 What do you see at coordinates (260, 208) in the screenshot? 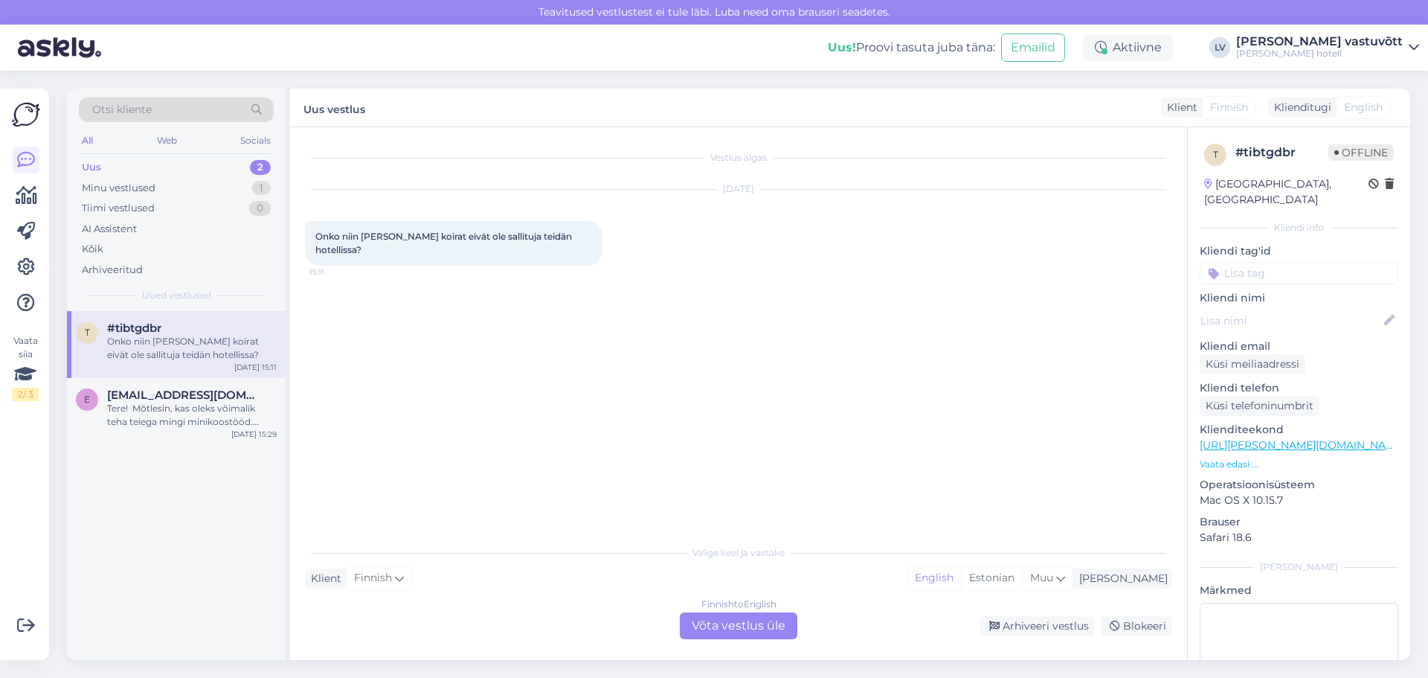
I see `div: 0` at bounding box center [260, 208].